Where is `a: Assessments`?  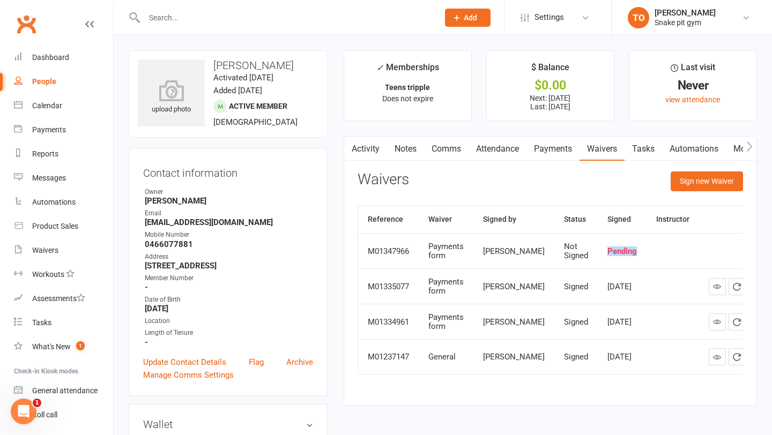
a: Assessments is located at coordinates (63, 299).